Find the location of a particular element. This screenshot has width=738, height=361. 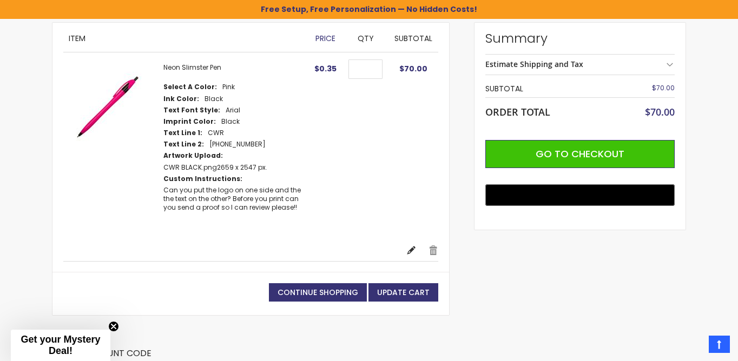

span: Update Cart is located at coordinates (403, 293).